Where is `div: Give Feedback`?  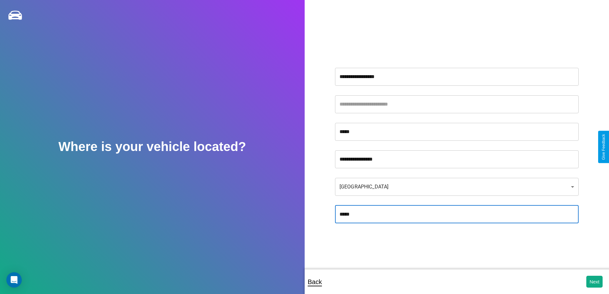
div: Give Feedback is located at coordinates (604, 147).